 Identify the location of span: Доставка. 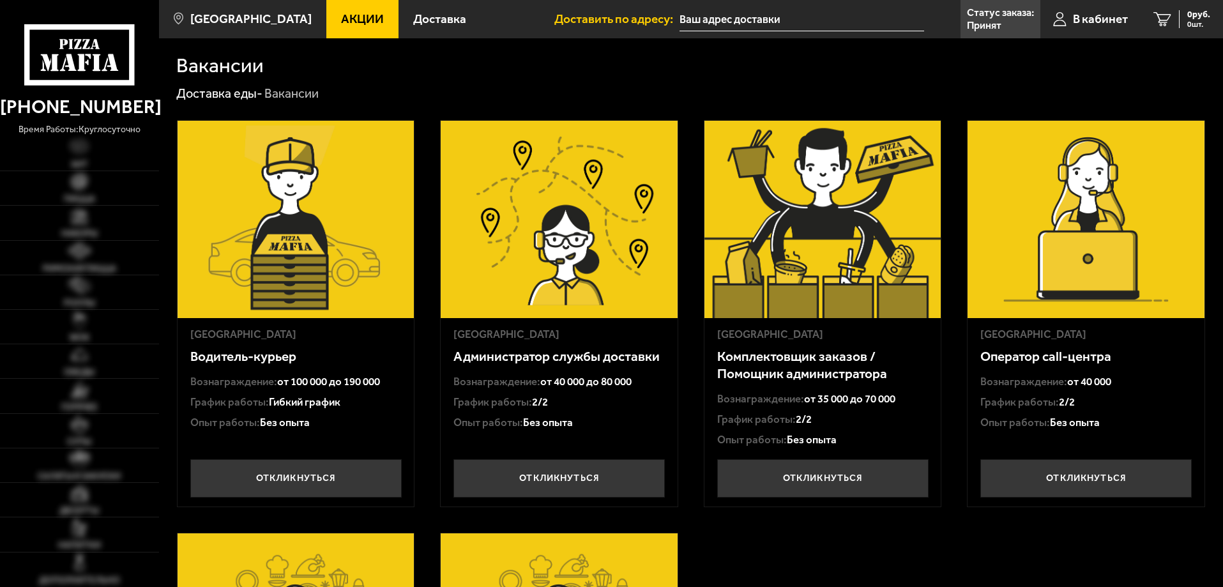
(439, 19).